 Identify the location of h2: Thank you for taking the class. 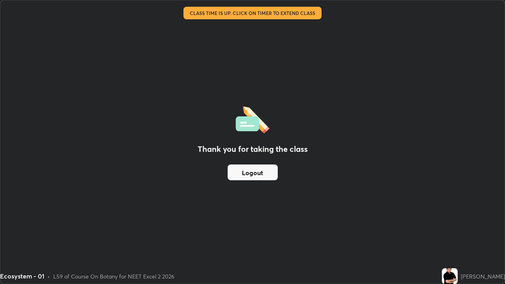
(252, 149).